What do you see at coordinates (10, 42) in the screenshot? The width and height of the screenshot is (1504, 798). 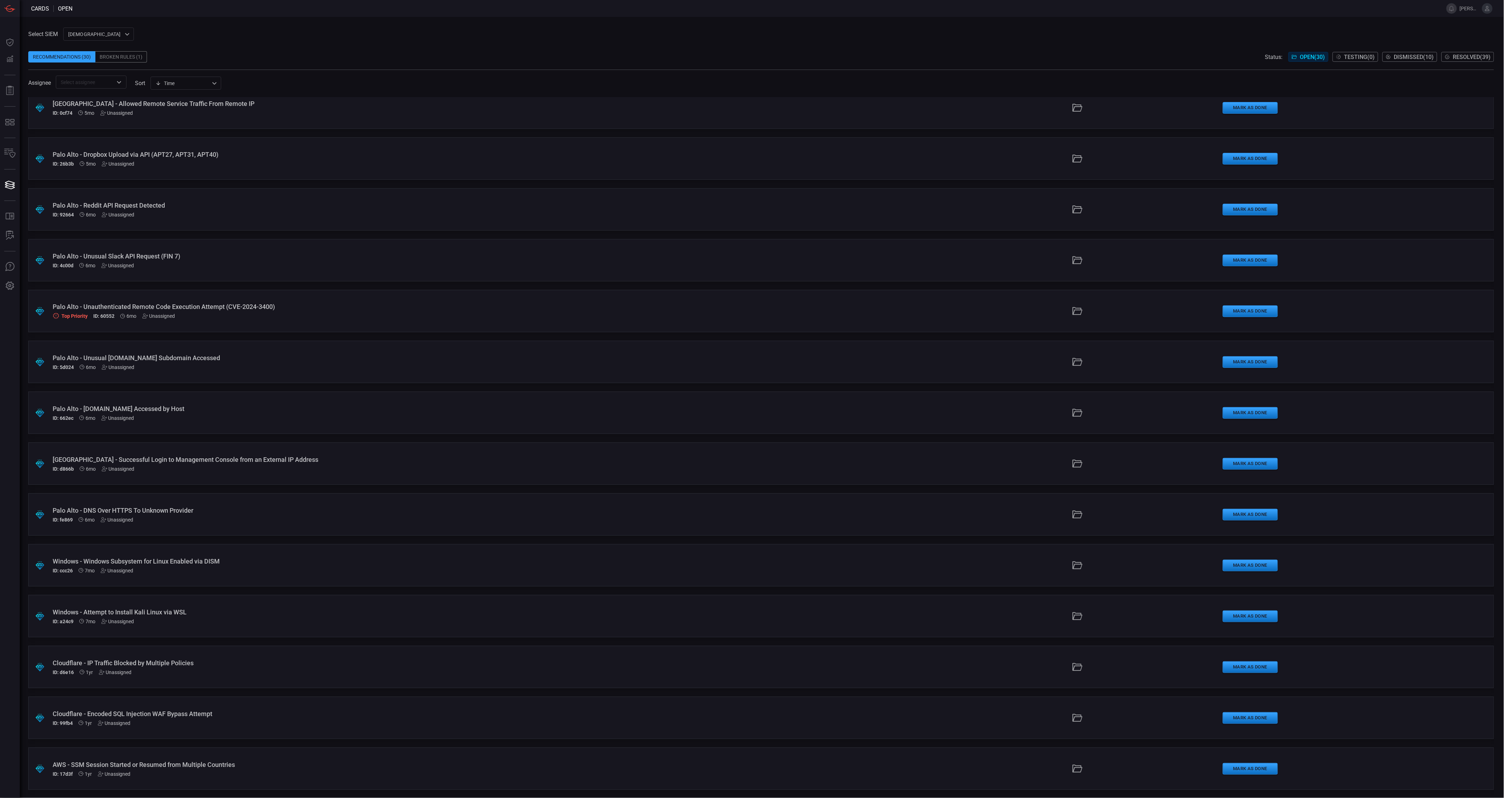 I see `button: Dashboard` at bounding box center [10, 42].